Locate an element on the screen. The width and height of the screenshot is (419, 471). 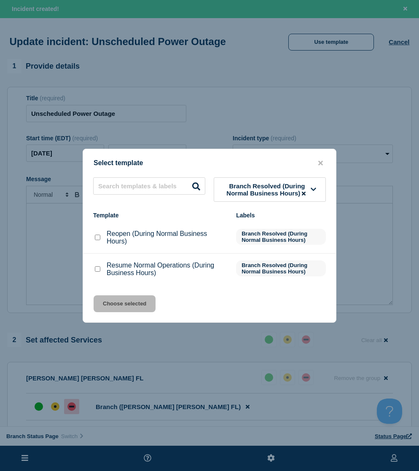
p: Resume Normal Operations (During Business Hours) is located at coordinates (167, 269).